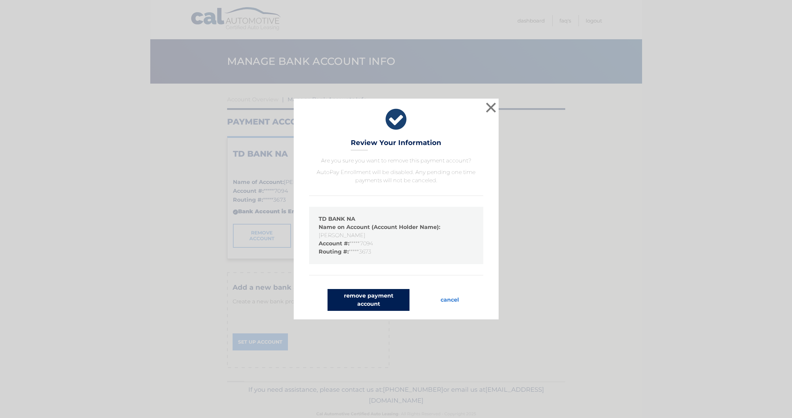  I want to click on strong: Routing #:, so click(333, 252).